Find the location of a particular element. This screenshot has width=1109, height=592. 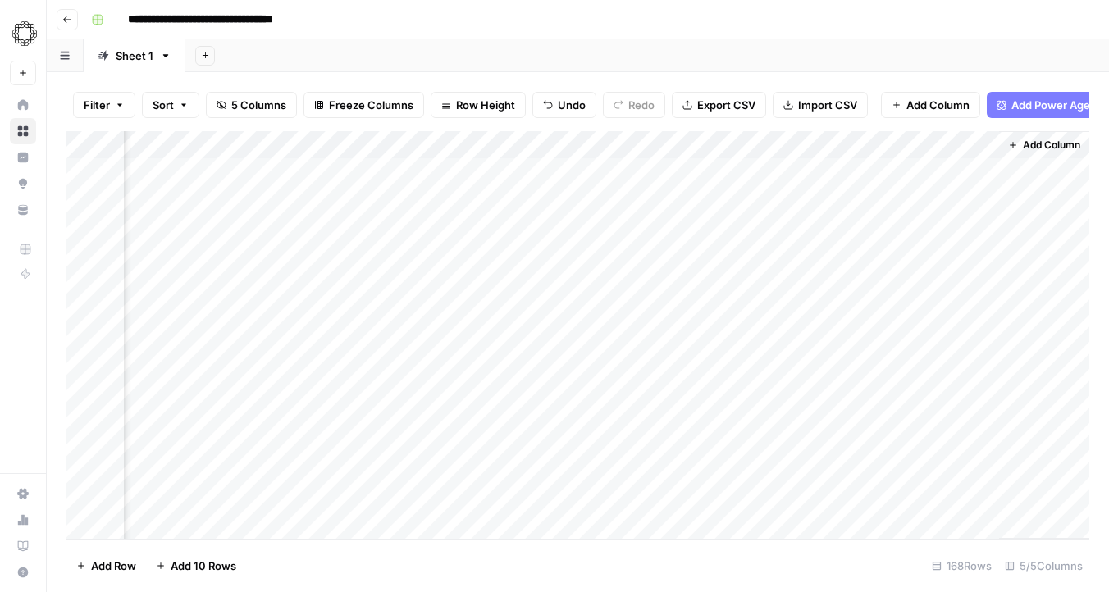

button: Filter is located at coordinates (104, 105).